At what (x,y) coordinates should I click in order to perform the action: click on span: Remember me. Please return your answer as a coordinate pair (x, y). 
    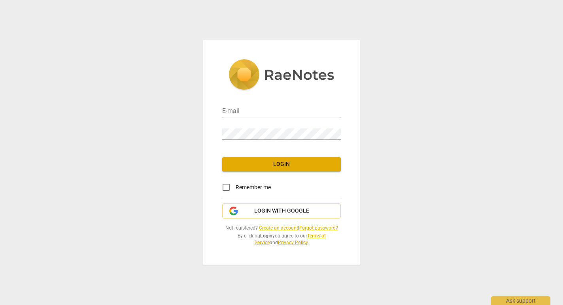
    Looking at the image, I should click on (253, 187).